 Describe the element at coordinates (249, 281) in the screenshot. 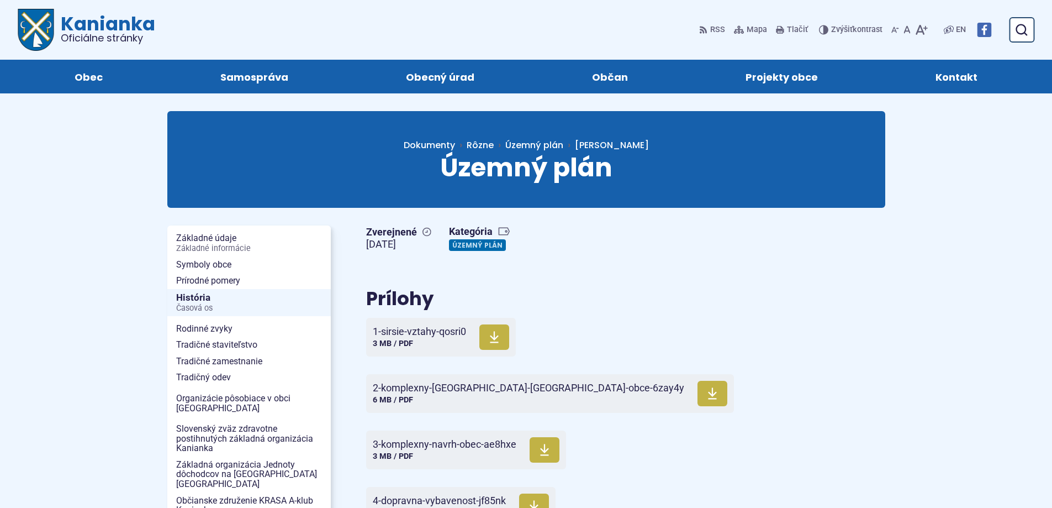

I see `span: Prírodné pomery` at that location.